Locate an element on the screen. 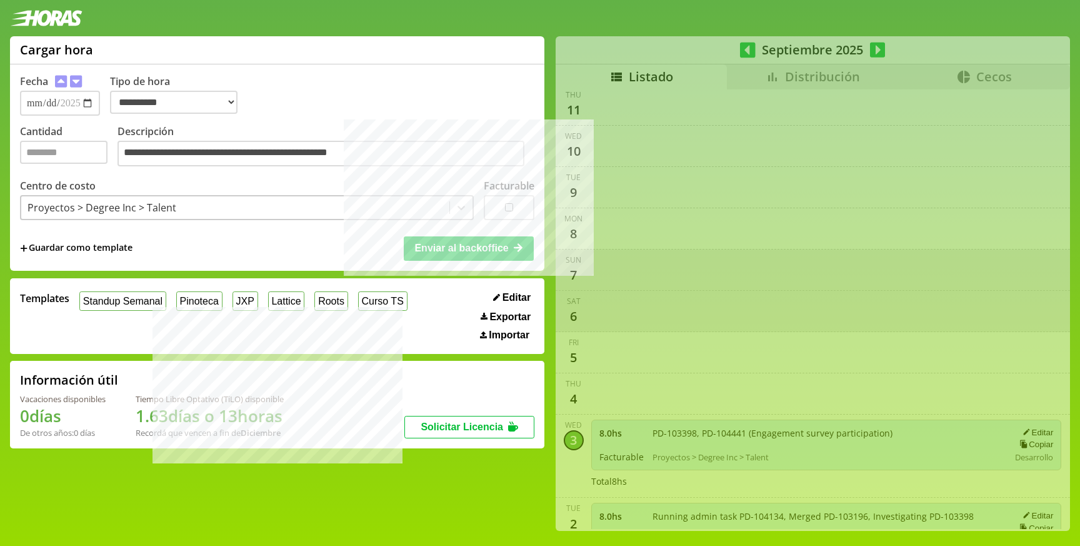 The width and height of the screenshot is (1080, 546). span: +Guardar como template is located at coordinates (76, 248).